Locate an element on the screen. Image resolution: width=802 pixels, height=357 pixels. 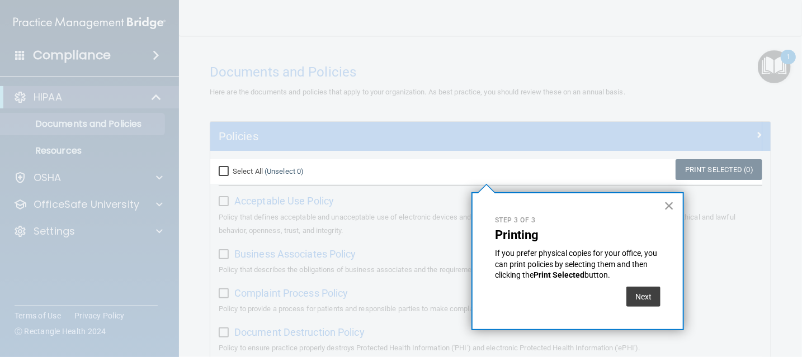
strong: Print Selected is located at coordinates (558, 275).